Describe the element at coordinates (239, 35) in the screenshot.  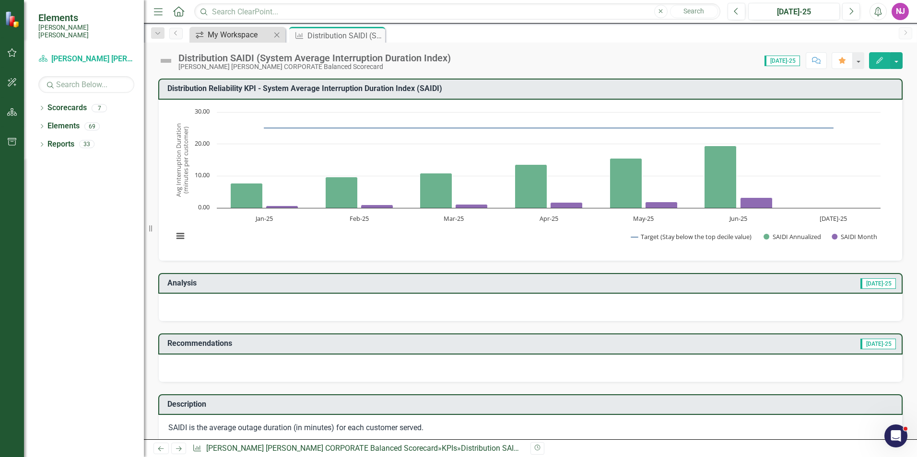
I see `div: My Workspace` at that location.